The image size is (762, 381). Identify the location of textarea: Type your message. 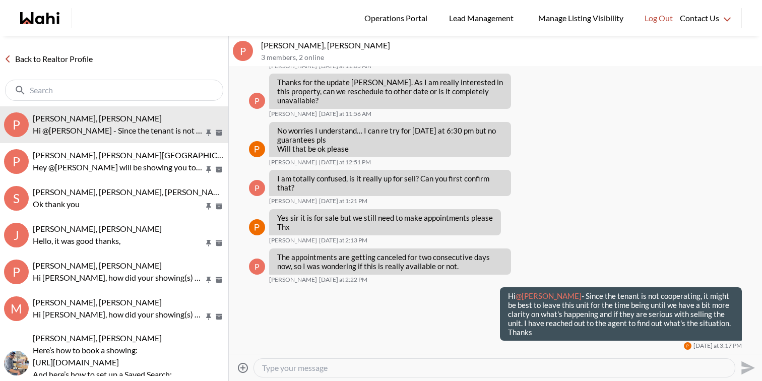
(495, 368).